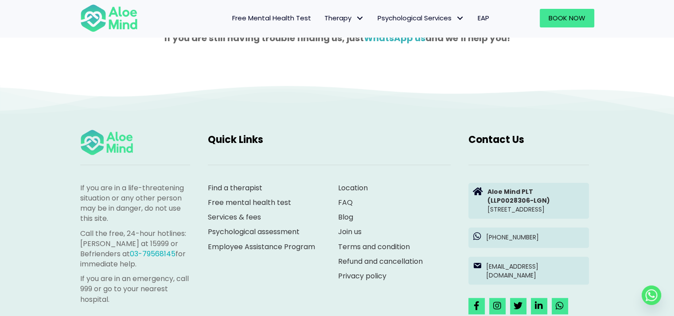 Image resolution: width=674 pixels, height=316 pixels. I want to click on a: EAP, so click(483, 18).